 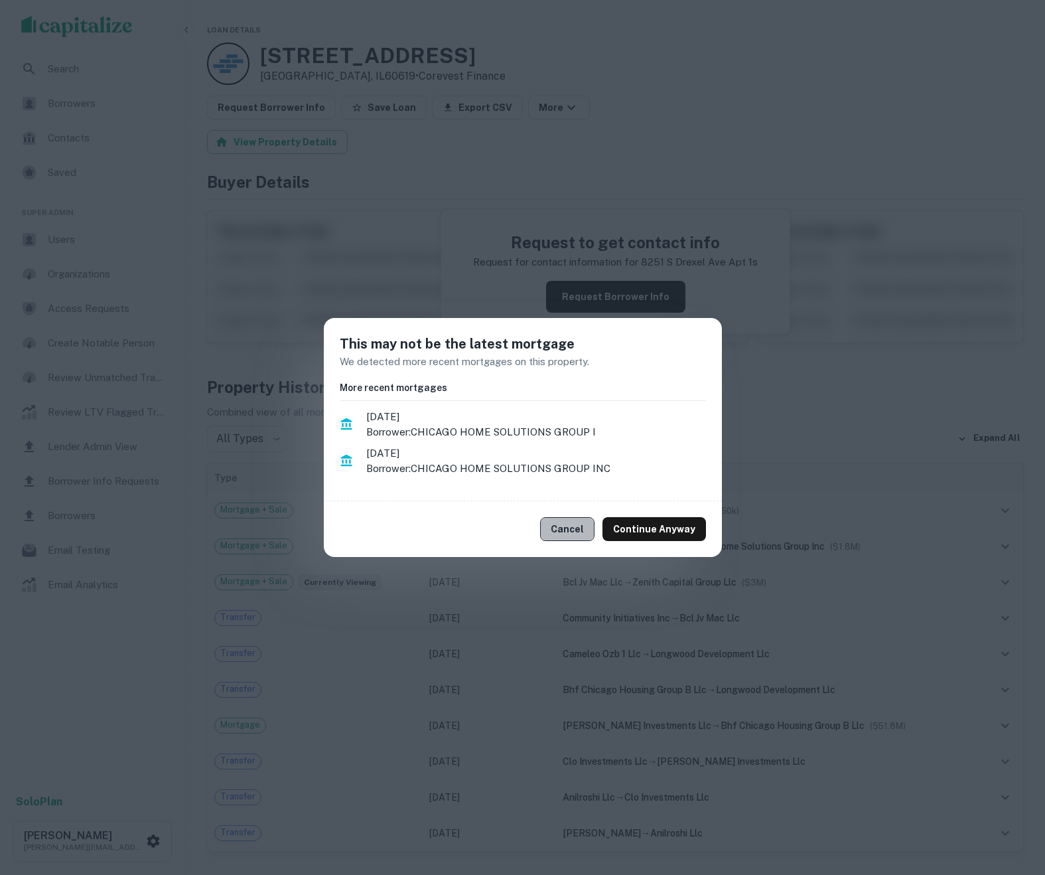 What do you see at coordinates (523, 362) in the screenshot?
I see `p: We detected more recent mortgages on this property.` at bounding box center [523, 362].